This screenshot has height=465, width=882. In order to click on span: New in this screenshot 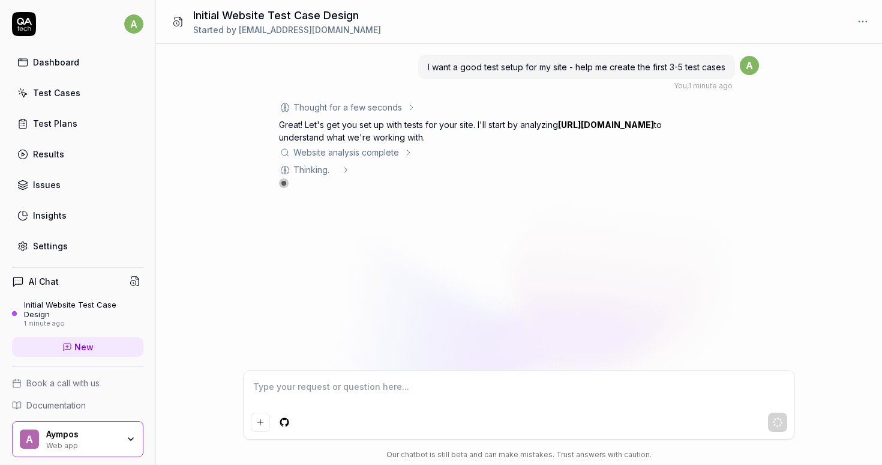, I will do `click(84, 346)`.